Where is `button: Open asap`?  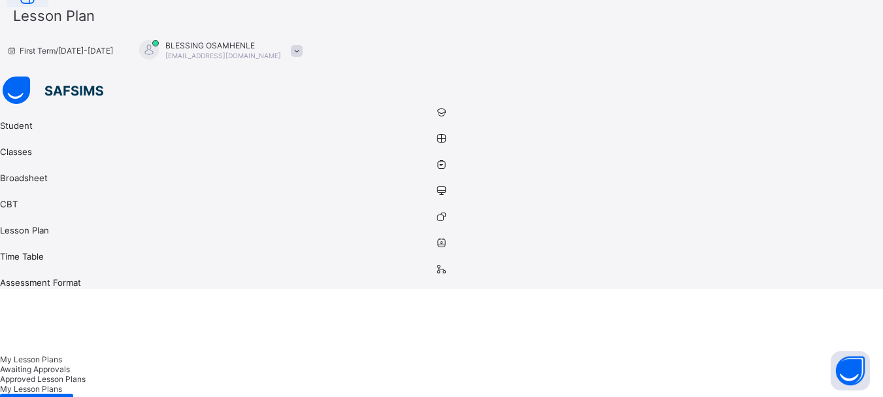
button: Open asap is located at coordinates (851, 371).